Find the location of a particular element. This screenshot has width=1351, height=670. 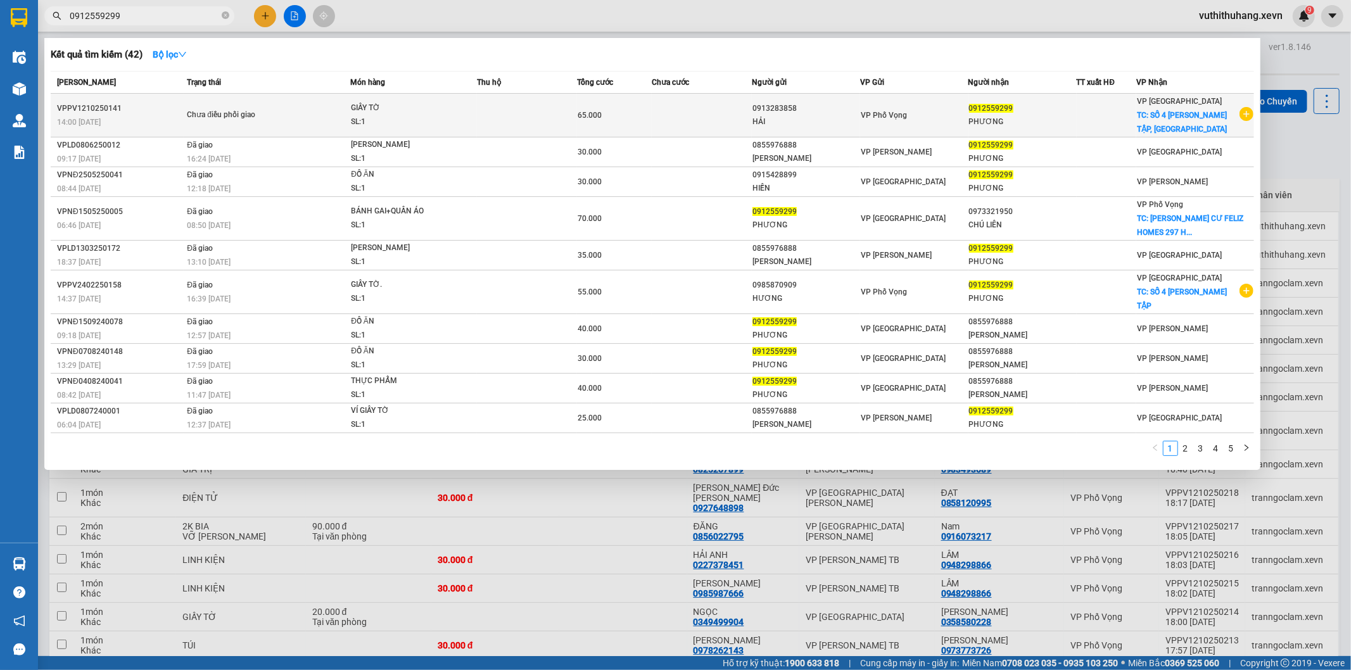

span: question-circle is located at coordinates (19, 592).